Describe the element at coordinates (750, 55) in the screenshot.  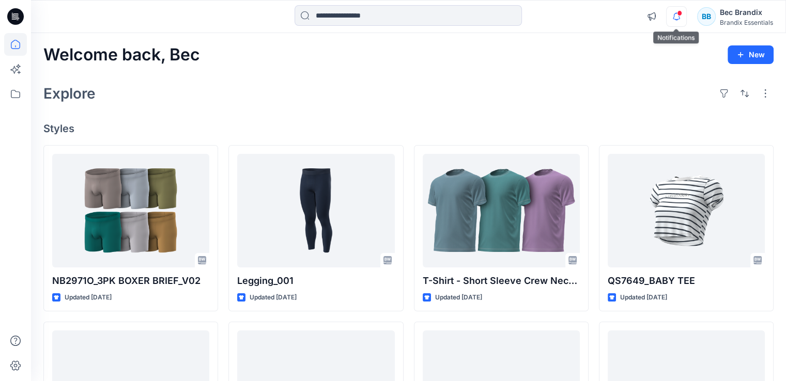
I see `button: New` at that location.